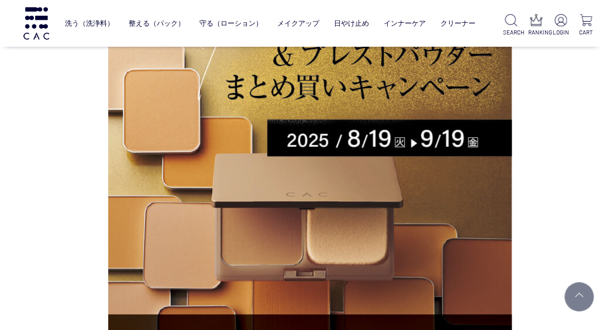 Image resolution: width=603 pixels, height=330 pixels. Describe the element at coordinates (457, 23) in the screenshot. I see `a: クリーナー` at that location.